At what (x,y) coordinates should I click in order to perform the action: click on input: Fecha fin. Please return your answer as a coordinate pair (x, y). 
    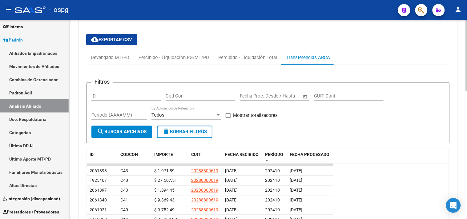
    Looking at the image, I should click on (285, 96).